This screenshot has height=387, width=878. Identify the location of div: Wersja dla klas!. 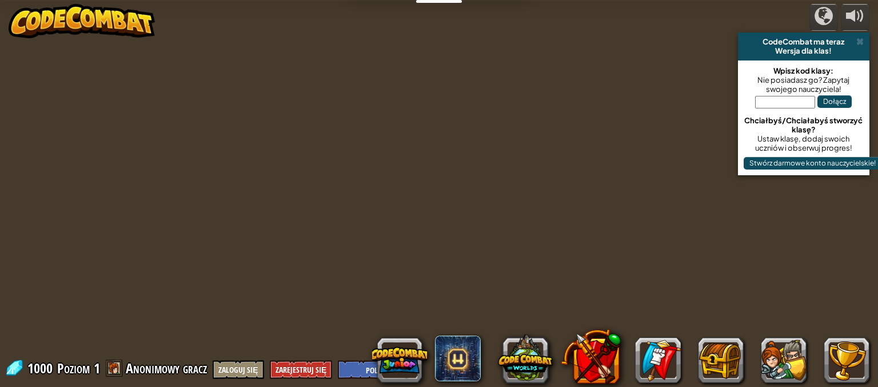
(803, 51).